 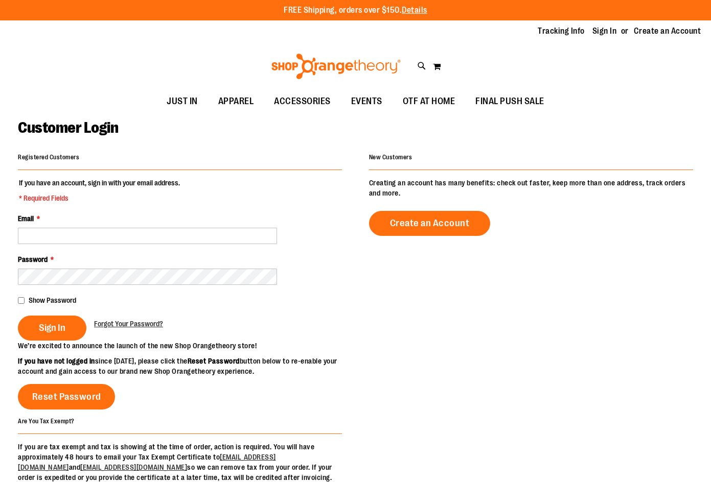 I want to click on a: Reset Password, so click(x=66, y=397).